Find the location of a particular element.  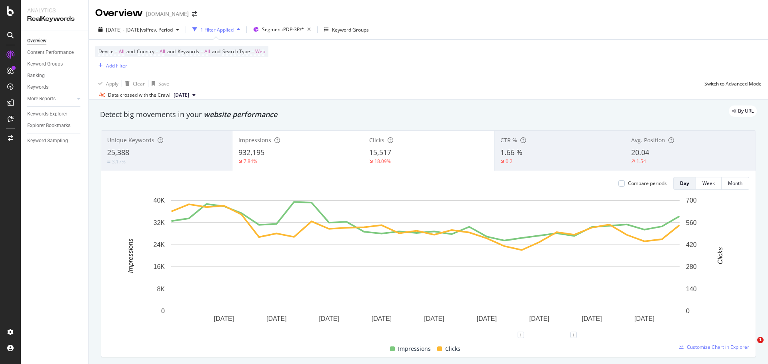

a: Ranking is located at coordinates (55, 76).